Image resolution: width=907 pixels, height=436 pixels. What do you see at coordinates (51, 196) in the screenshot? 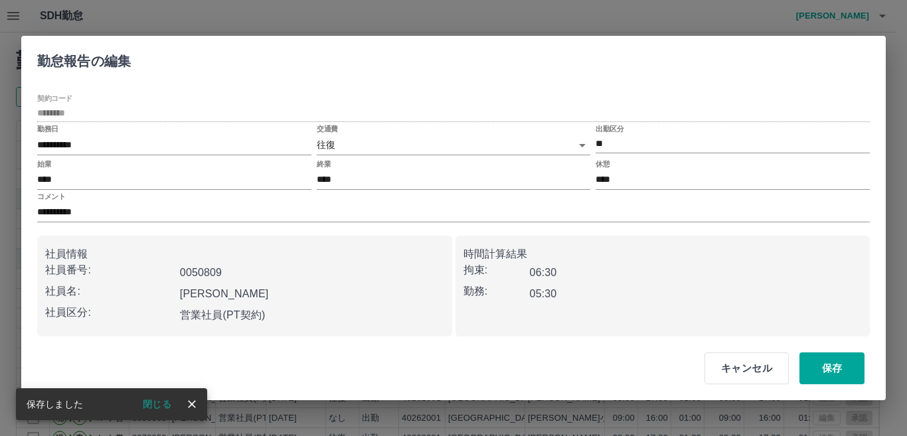
I see `label: コメント` at bounding box center [51, 196].